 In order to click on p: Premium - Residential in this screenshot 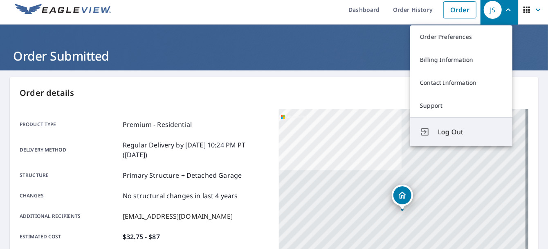, I will do `click(157, 124)`.